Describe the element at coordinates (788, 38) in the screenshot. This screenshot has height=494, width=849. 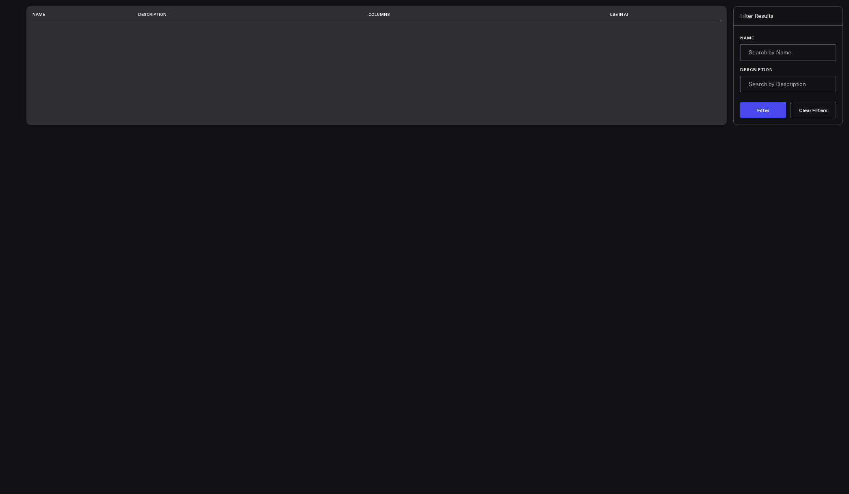
I see `label: Name` at that location.